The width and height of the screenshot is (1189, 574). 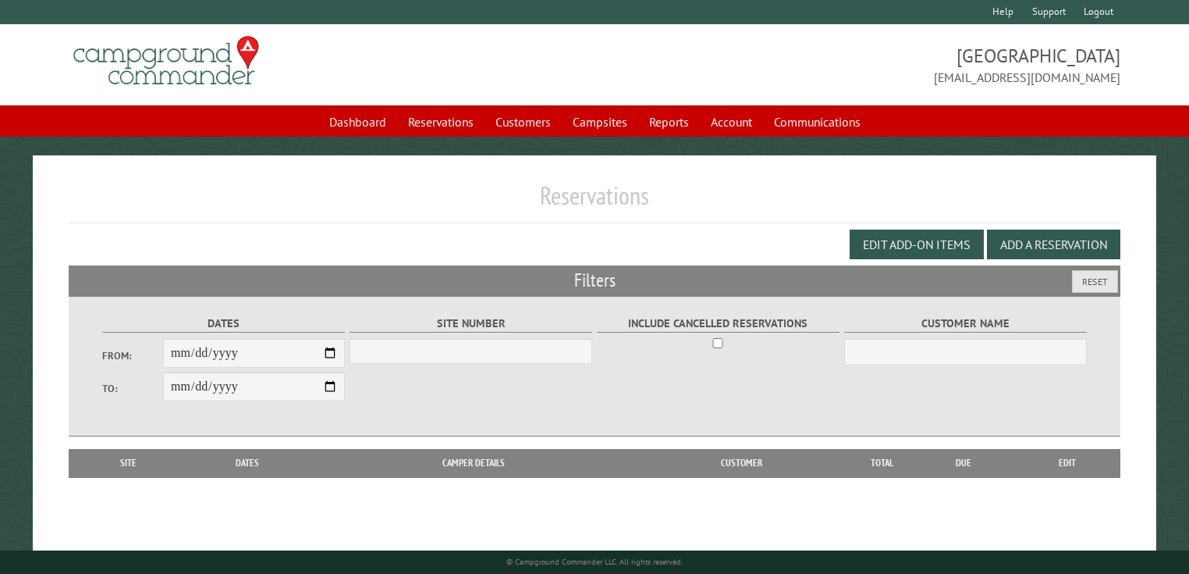 I want to click on a: Reports, so click(x=669, y=122).